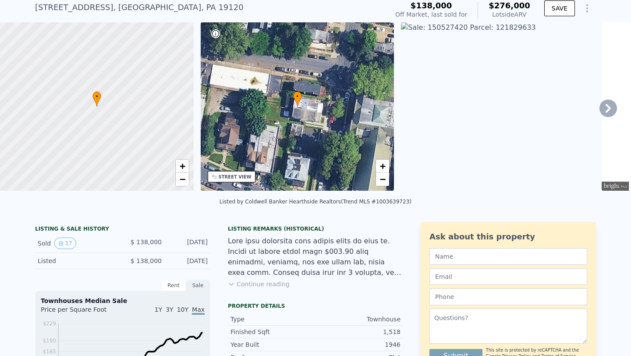 This screenshot has width=631, height=356. Describe the element at coordinates (198, 285) in the screenshot. I see `div: Sale` at that location.